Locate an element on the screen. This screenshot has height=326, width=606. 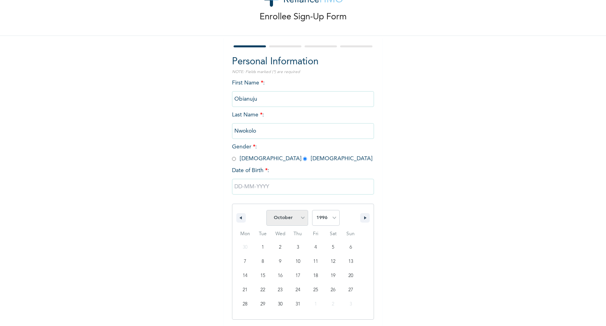
span: 7 is located at coordinates (245, 261).